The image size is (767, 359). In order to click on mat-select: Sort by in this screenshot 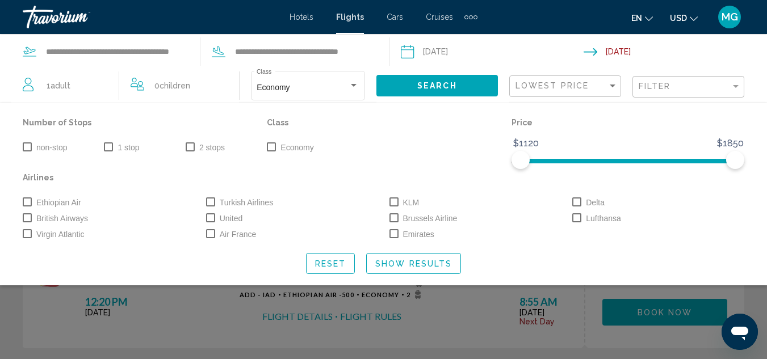, I will do `click(567, 86)`.